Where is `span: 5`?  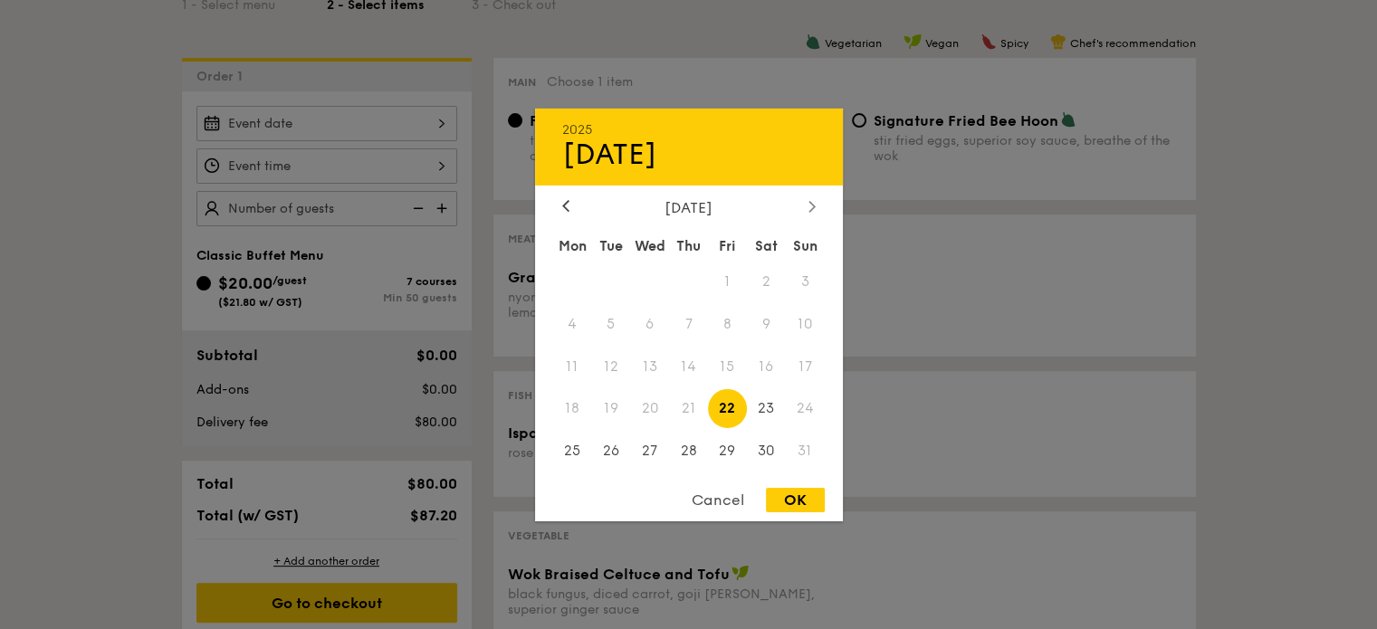
span: 5 is located at coordinates (610, 323).